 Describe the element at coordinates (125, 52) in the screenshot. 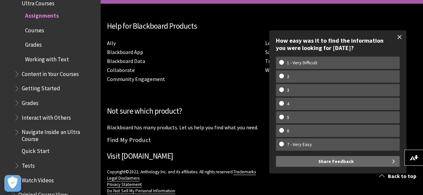

I see `a: Blackboard App` at that location.